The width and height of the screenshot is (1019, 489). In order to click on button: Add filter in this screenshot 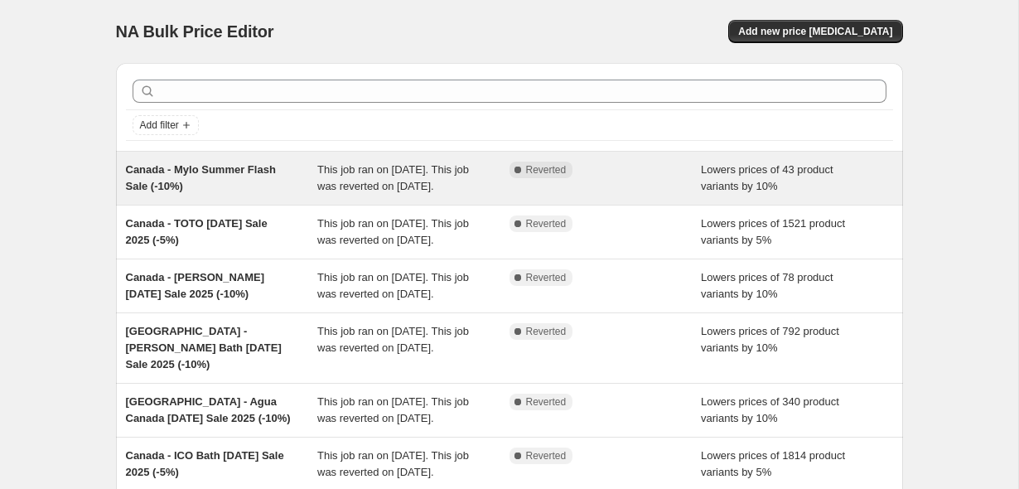, I will do `click(166, 125)`.